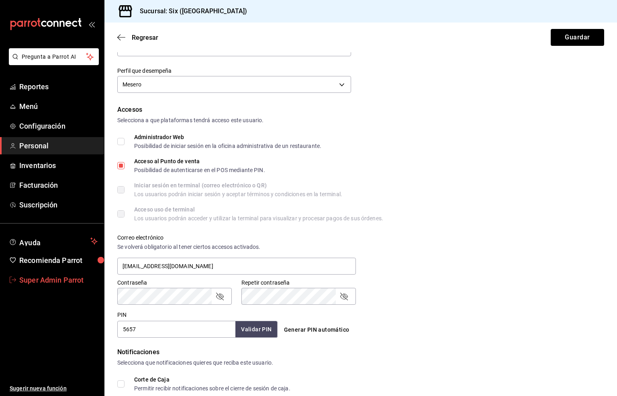 Image resolution: width=617 pixels, height=396 pixels. Describe the element at coordinates (58, 86) in the screenshot. I see `span: Reportes` at that location.